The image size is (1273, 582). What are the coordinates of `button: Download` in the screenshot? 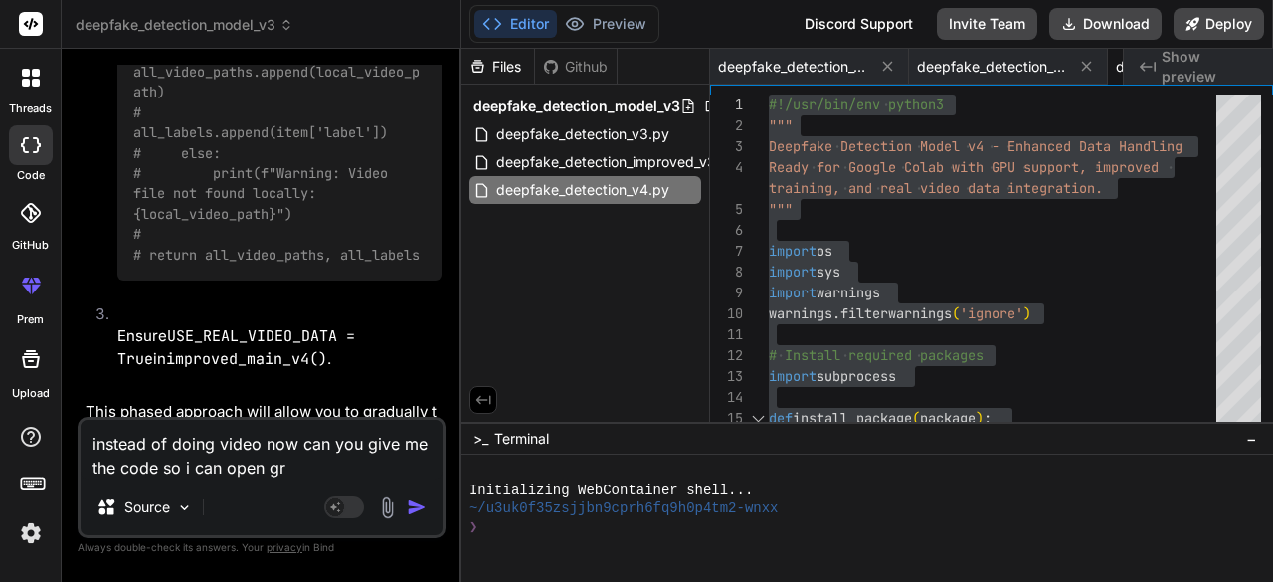 It's located at (1105, 24).